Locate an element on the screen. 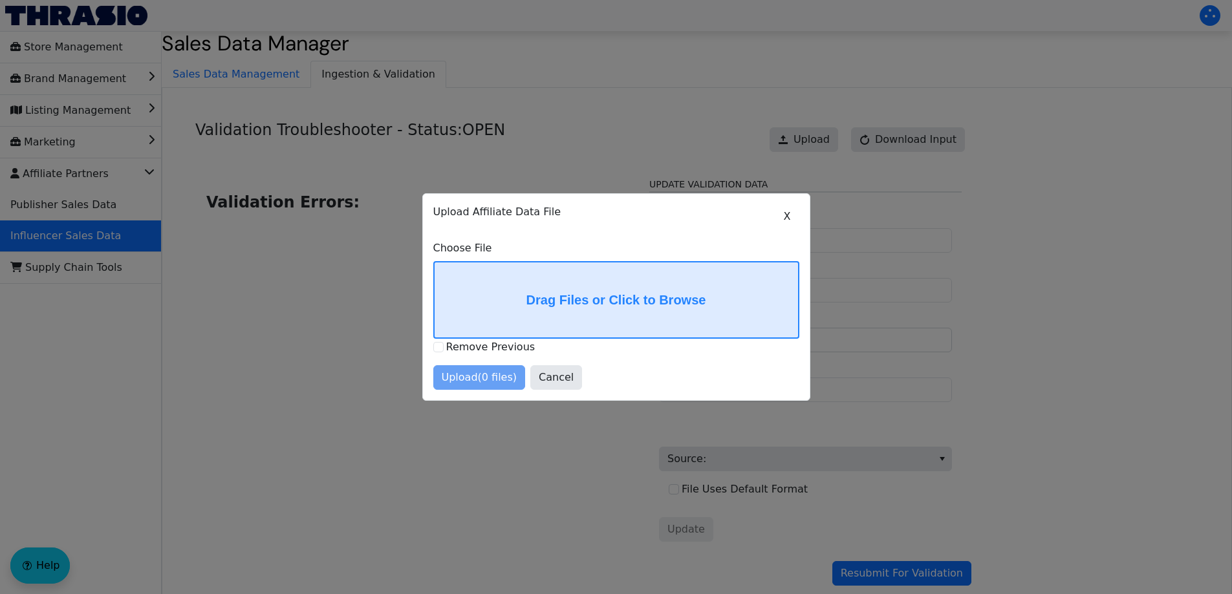 This screenshot has width=1232, height=594. label: Drag Files or Click to Browse is located at coordinates (616, 300).